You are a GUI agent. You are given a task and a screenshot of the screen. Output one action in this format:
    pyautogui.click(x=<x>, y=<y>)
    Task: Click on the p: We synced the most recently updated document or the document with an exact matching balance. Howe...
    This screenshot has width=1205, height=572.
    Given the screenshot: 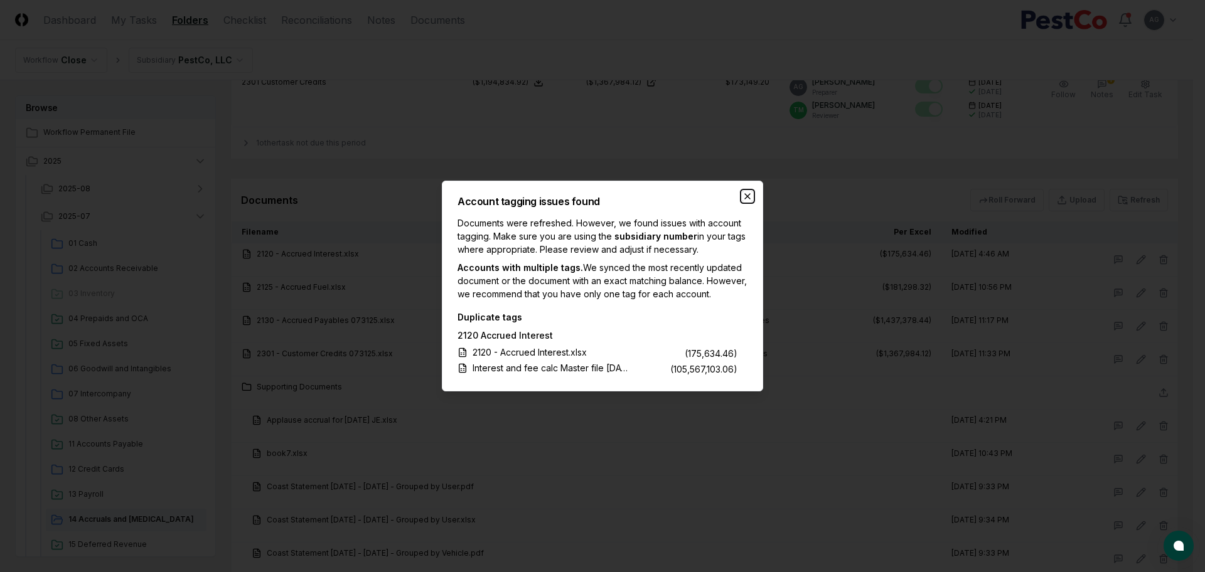 What is the action you would take?
    pyautogui.click(x=603, y=281)
    